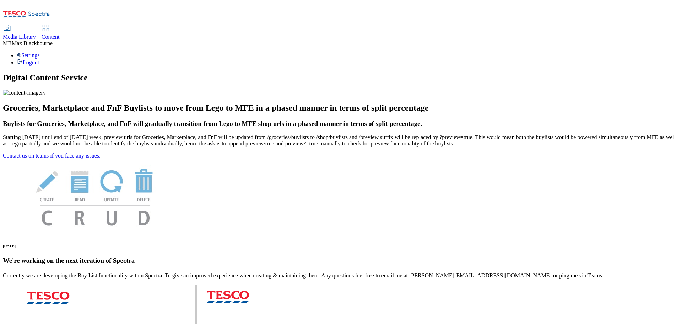 Image resolution: width=682 pixels, height=324 pixels. What do you see at coordinates (28, 62) in the screenshot?
I see `a: Logout` at bounding box center [28, 62].